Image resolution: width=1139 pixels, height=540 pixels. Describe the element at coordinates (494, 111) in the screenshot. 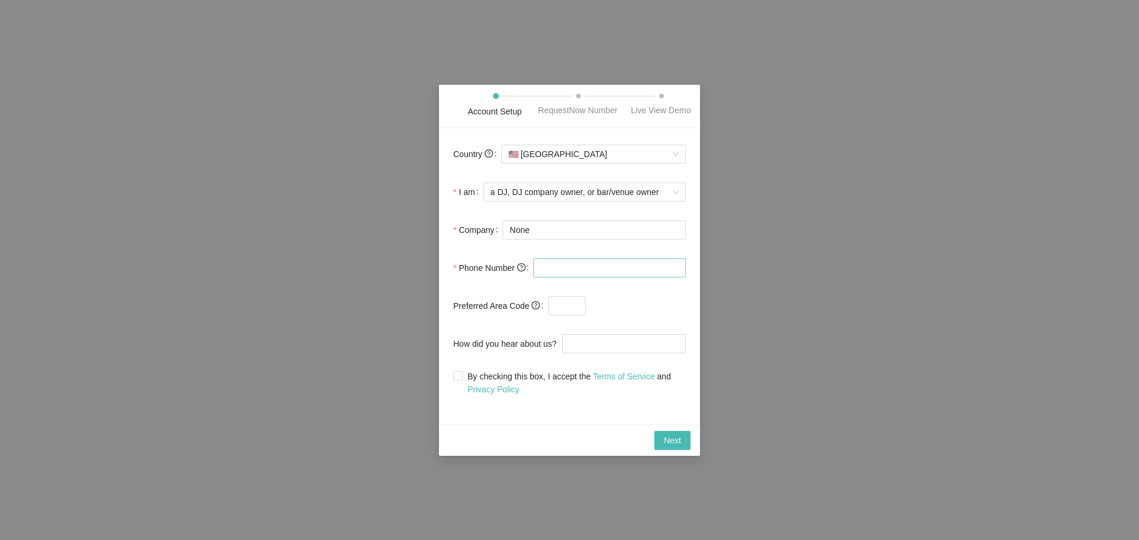

I see `div: Account Setup` at that location.